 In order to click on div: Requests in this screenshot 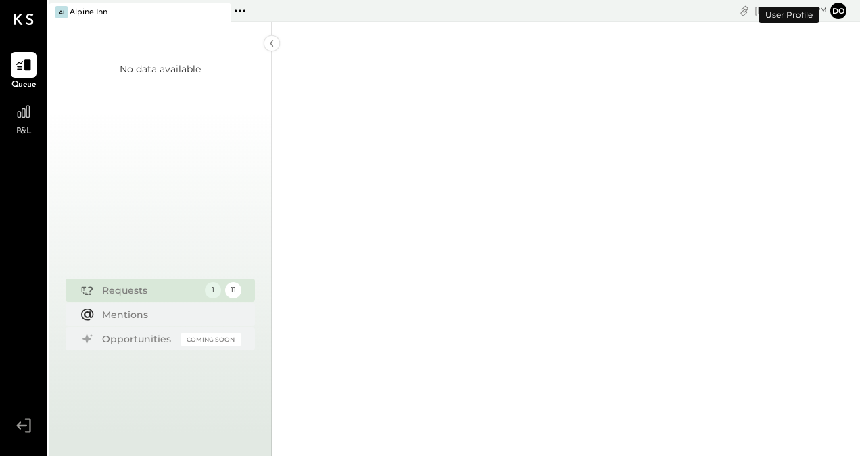, I will do `click(150, 290)`.